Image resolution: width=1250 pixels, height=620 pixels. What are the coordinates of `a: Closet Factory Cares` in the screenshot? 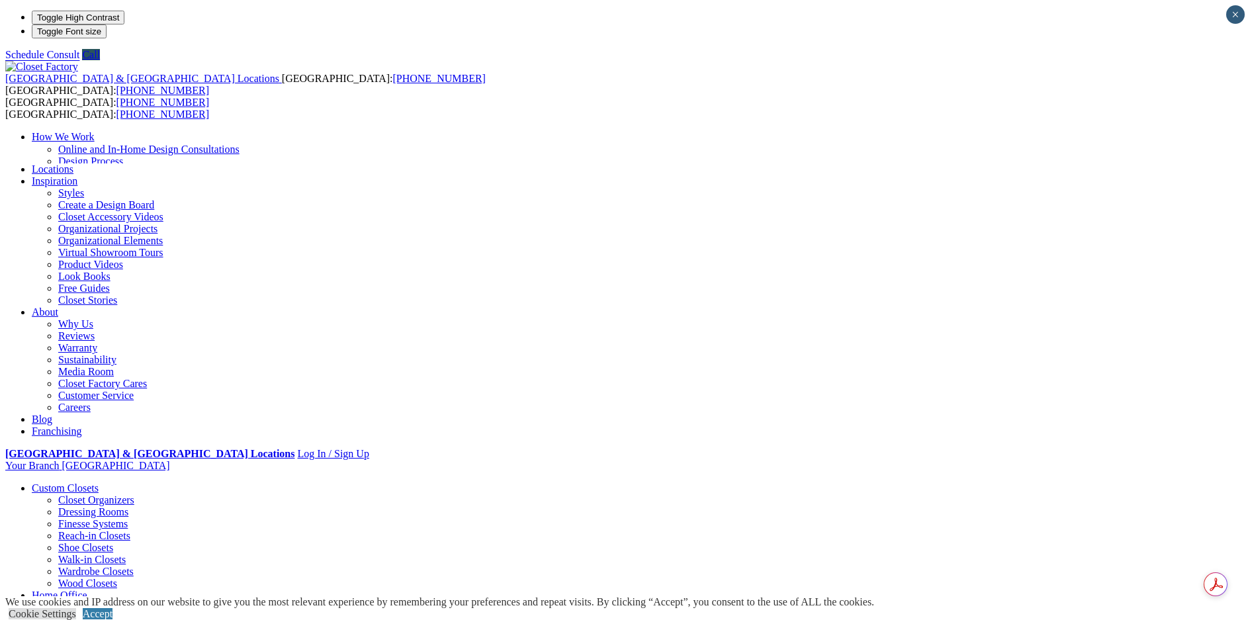 It's located at (103, 383).